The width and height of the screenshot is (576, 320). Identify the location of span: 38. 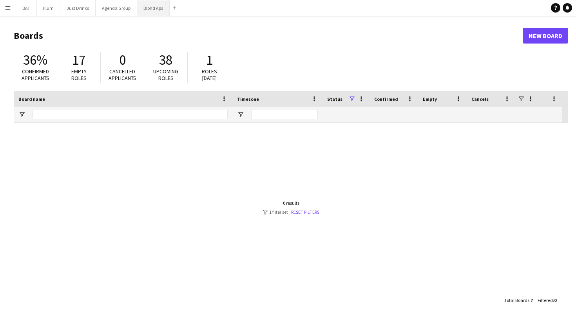
(166, 60).